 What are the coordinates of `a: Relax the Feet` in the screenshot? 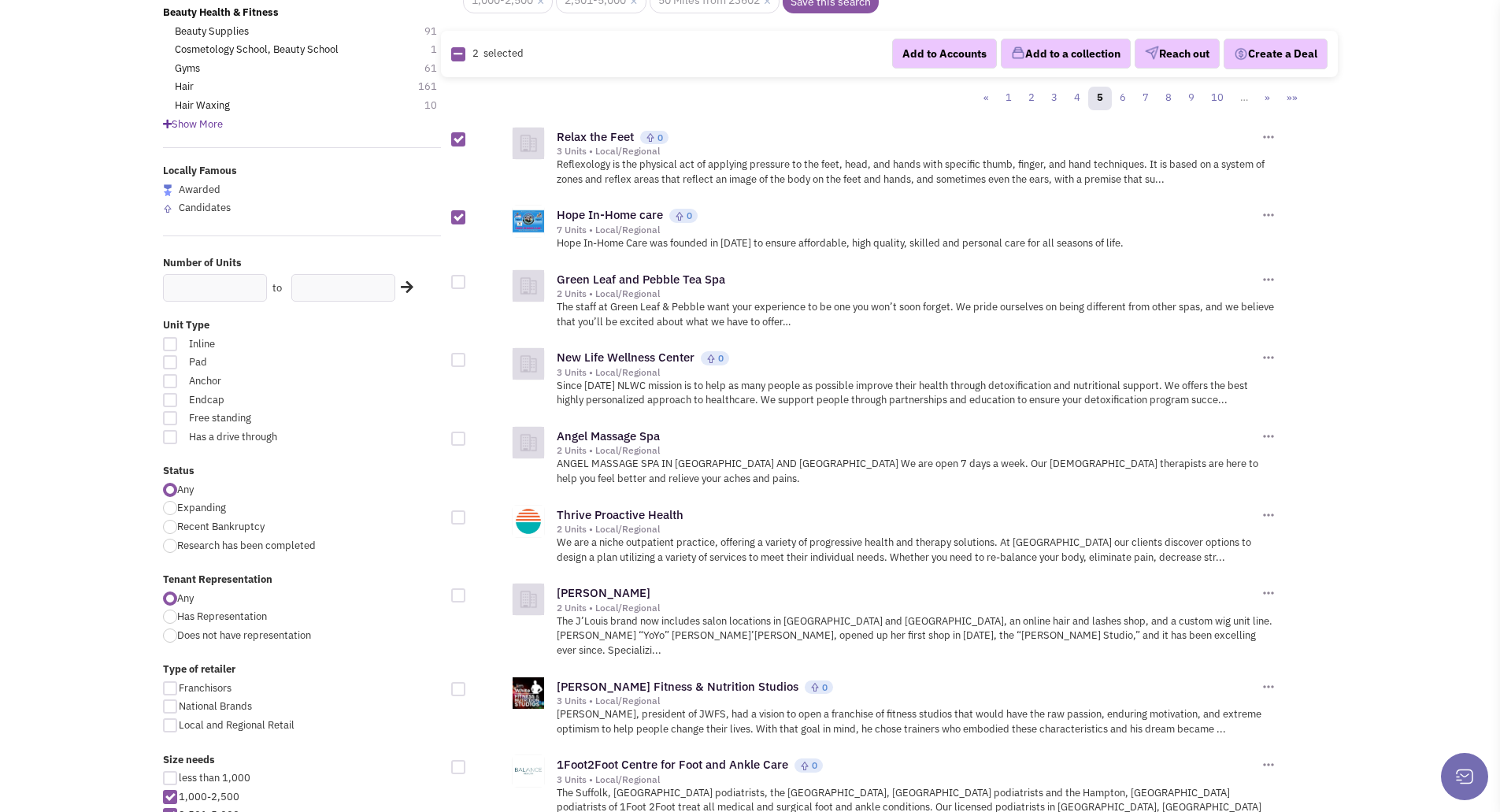 It's located at (595, 136).